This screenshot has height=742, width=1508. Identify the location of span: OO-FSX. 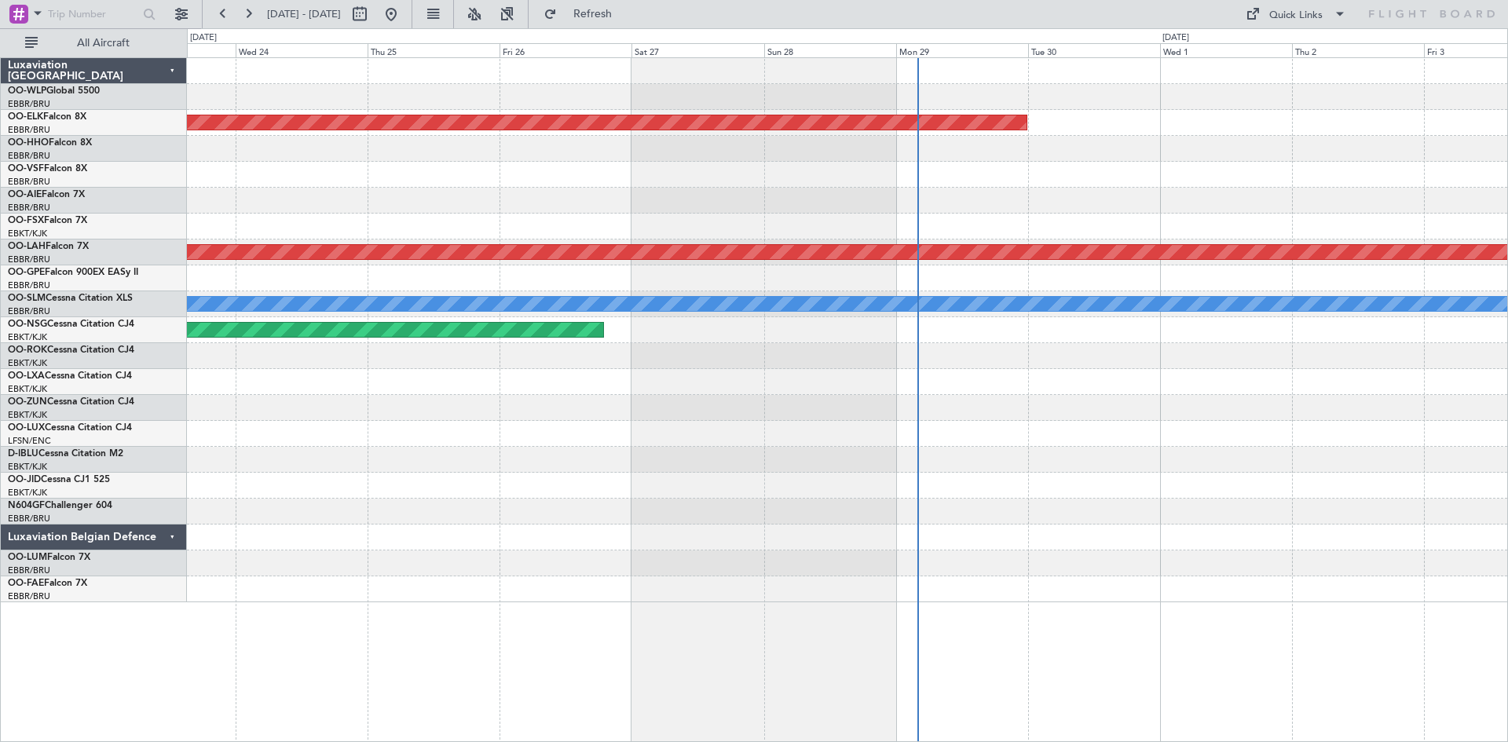
(26, 221).